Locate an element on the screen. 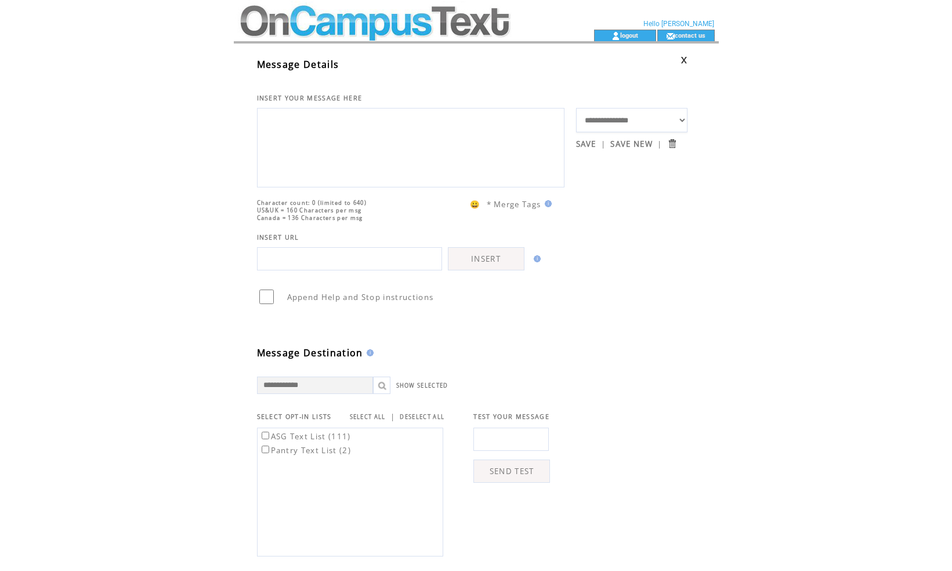 The height and width of the screenshot is (571, 952). label: Pantry Text List (2) is located at coordinates (305, 450).